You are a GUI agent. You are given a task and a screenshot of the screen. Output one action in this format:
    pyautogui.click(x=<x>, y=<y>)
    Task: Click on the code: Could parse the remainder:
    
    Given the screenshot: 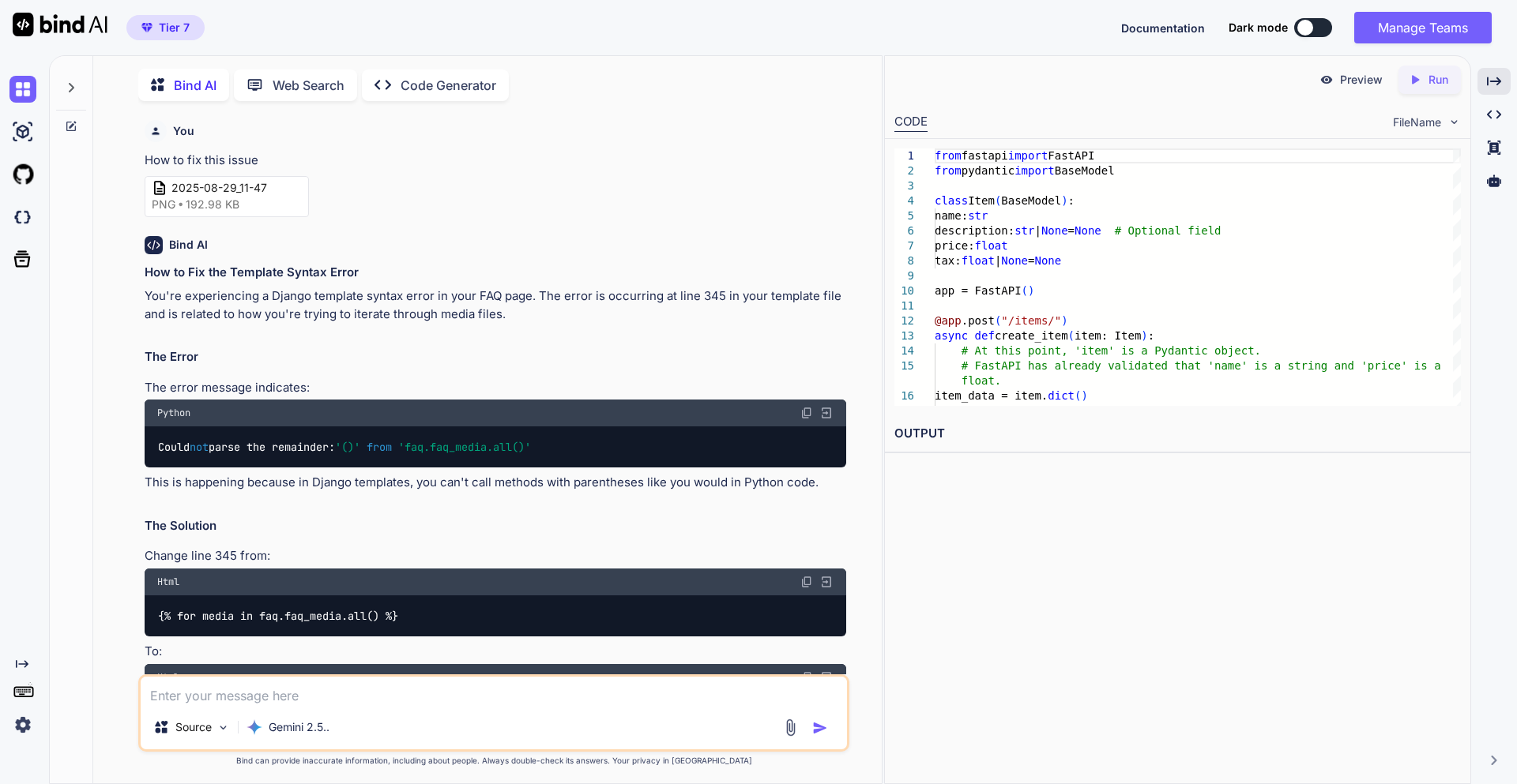 What is the action you would take?
    pyautogui.click(x=344, y=447)
    